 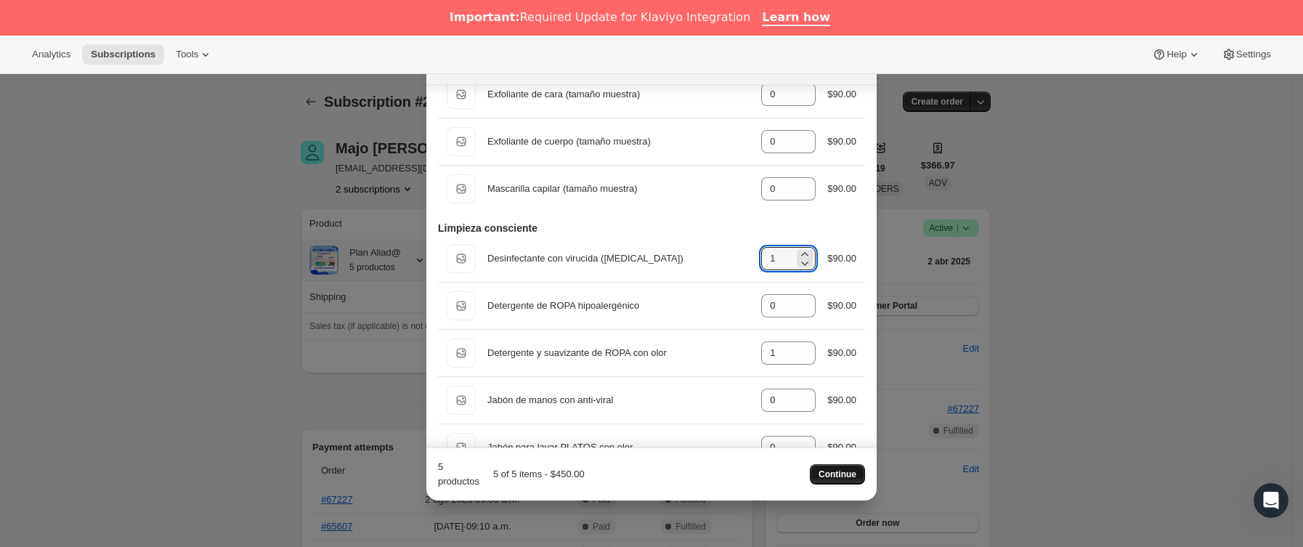 I want to click on div: Jabón para lavar PLATOS con olor, so click(x=618, y=447).